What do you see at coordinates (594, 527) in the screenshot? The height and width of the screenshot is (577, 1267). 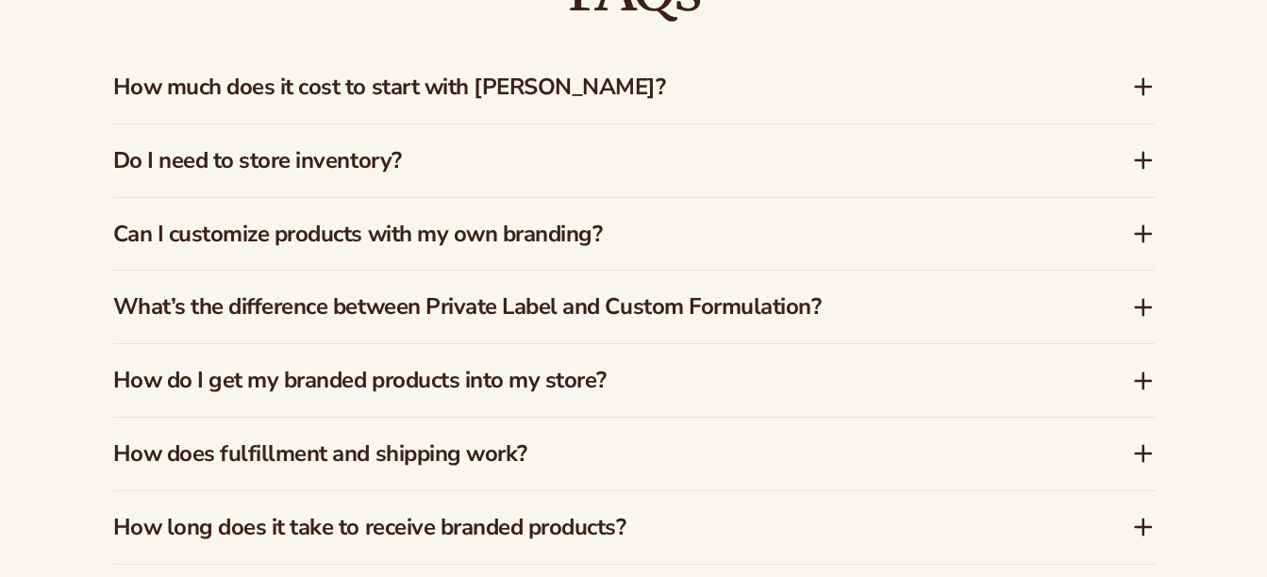 I see `h3: How long does it take to receive branded products?` at bounding box center [594, 527].